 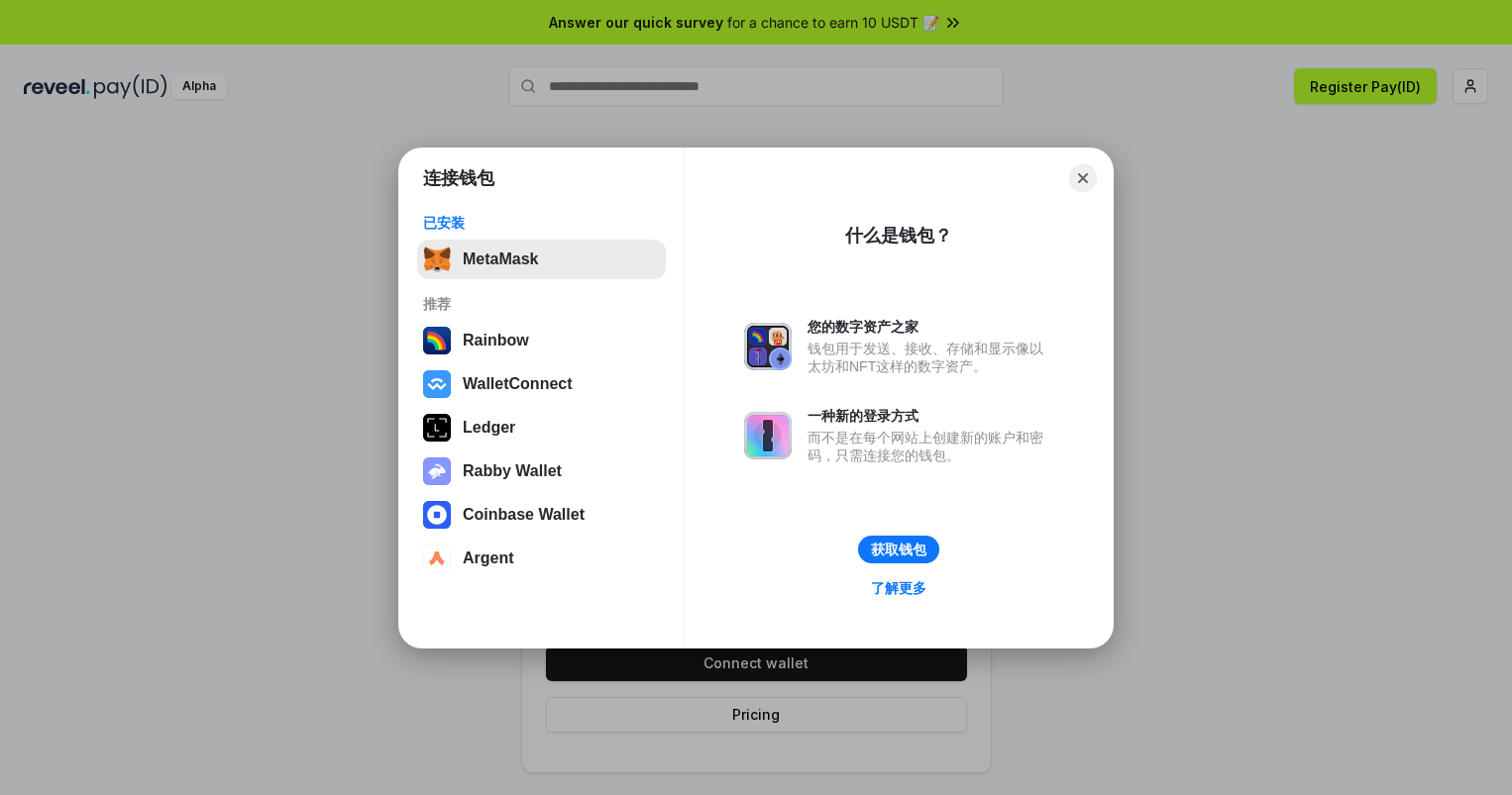 What do you see at coordinates (541, 384) in the screenshot?
I see `button: WalletConnect` at bounding box center [541, 384].